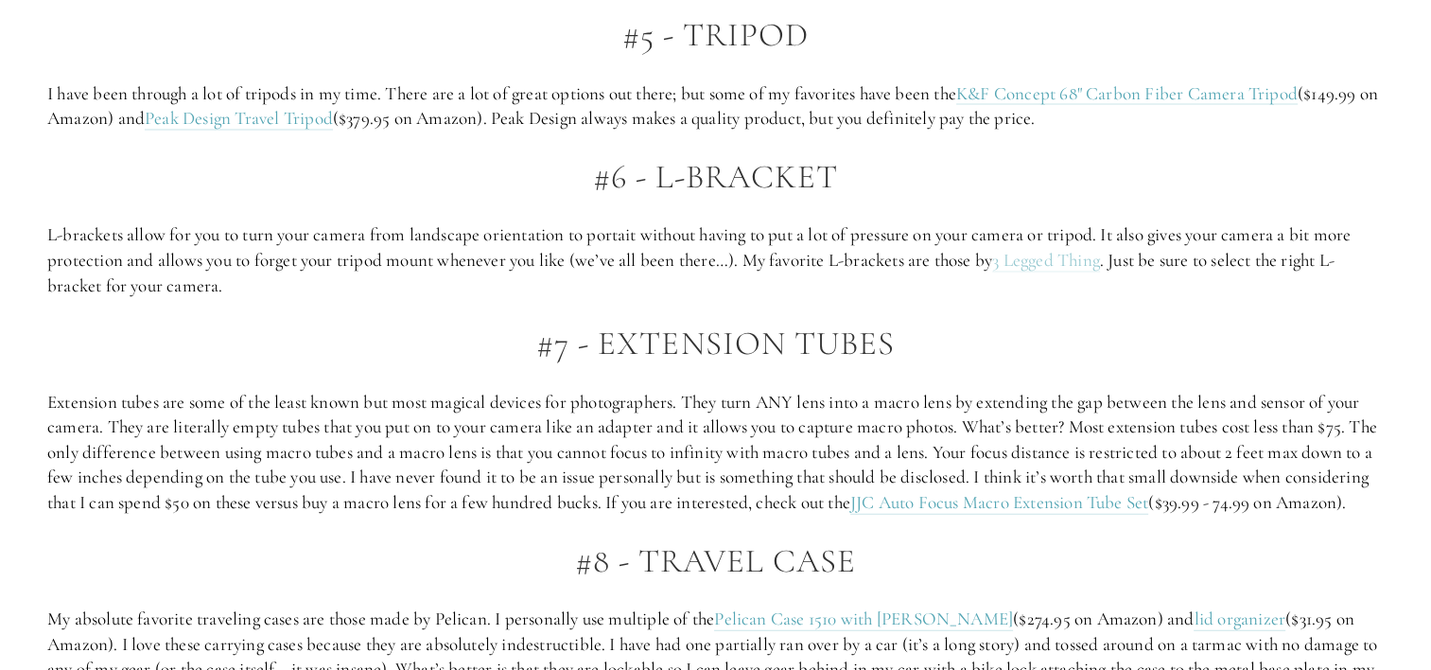 Image resolution: width=1431 pixels, height=670 pixels. I want to click on p: I have been through a lot of tripods in my time. There are a lot of great options out there; but ..., so click(715, 106).